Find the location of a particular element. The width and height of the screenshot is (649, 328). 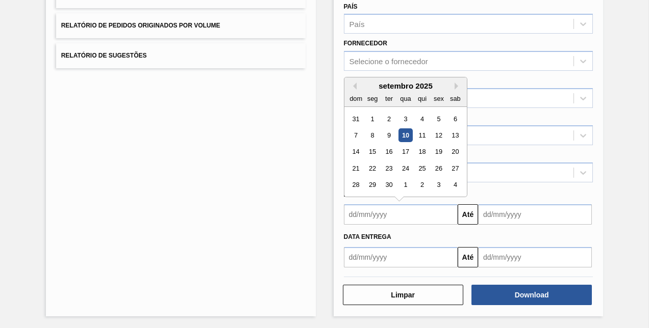

div: Choose terça-feira, 16 de setembro de 2025 is located at coordinates (388, 152).